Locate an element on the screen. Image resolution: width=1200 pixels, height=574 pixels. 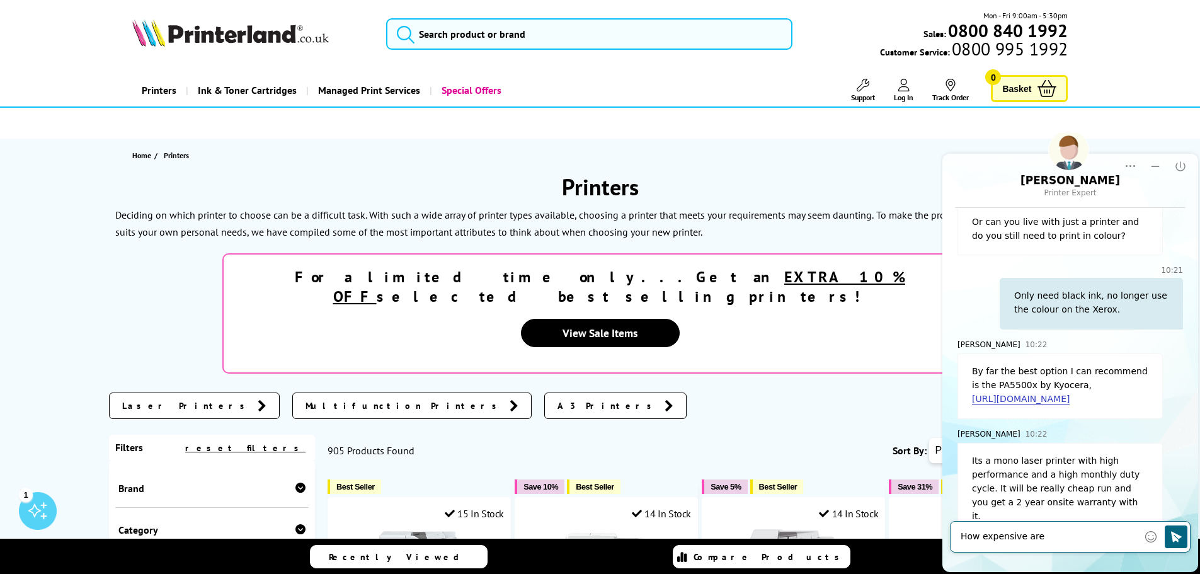
span: Compare Products is located at coordinates (770, 557).